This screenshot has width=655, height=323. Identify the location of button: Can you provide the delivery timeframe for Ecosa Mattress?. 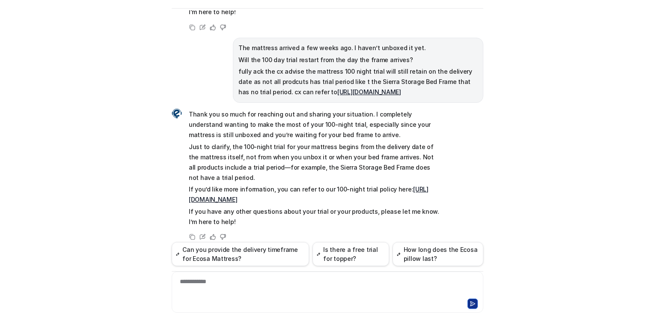
(240, 254).